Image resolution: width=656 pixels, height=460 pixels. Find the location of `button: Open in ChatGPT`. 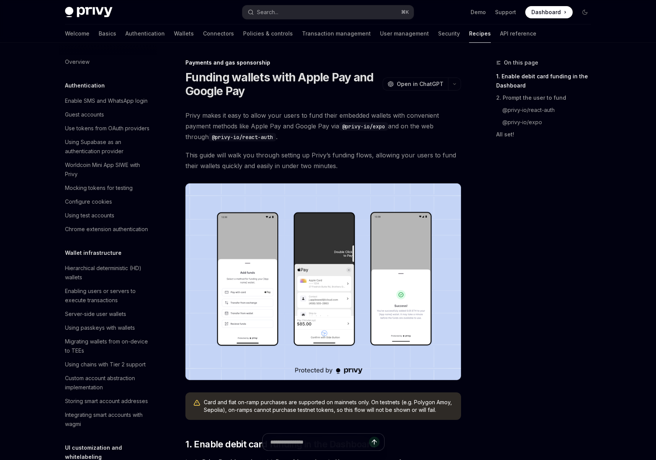

button: Open in ChatGPT is located at coordinates (415, 84).